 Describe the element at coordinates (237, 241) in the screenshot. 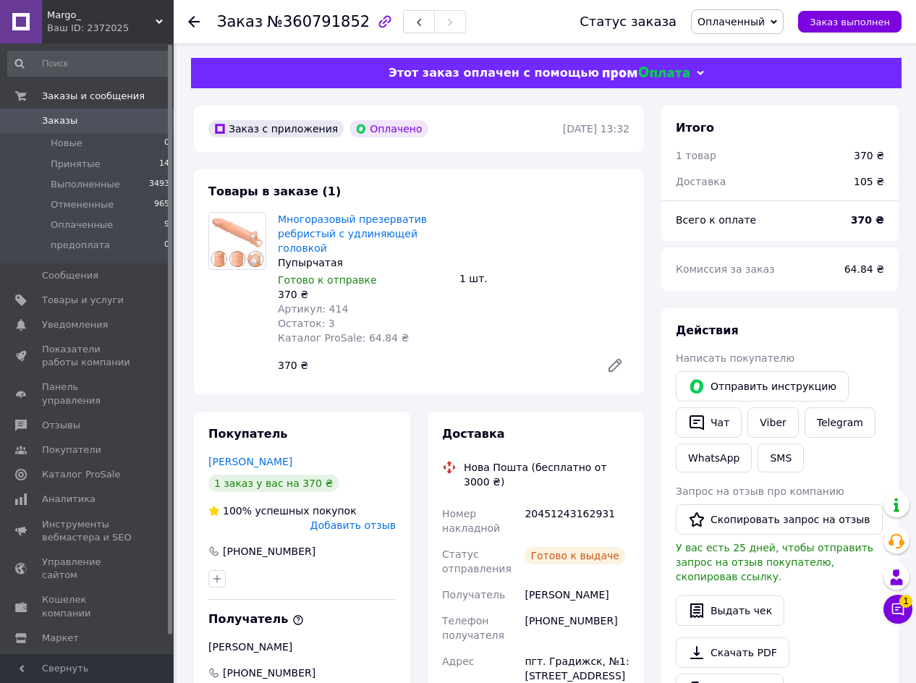

I see `img: Многоразовый презерватив ребристый с удлиняющей головкой` at that location.